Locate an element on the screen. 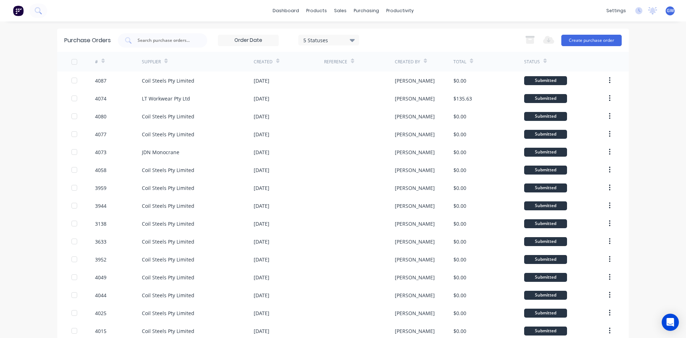 The width and height of the screenshot is (686, 338). div: 3138 is located at coordinates (101, 223).